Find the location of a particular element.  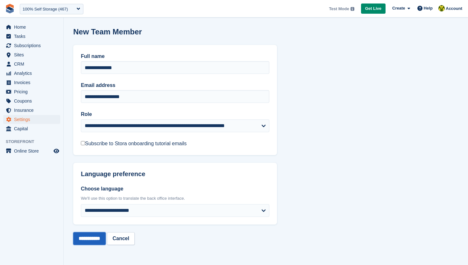

span: Home is located at coordinates (33, 27).